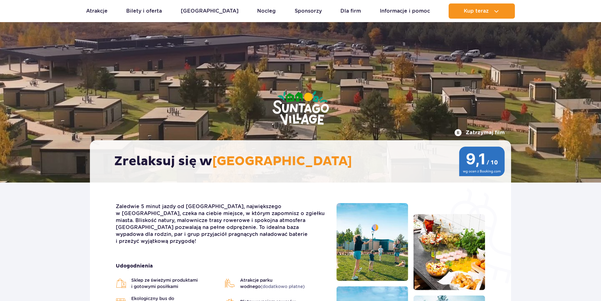  Describe the element at coordinates (405, 11) in the screenshot. I see `a: Informacje i pomoc` at that location.